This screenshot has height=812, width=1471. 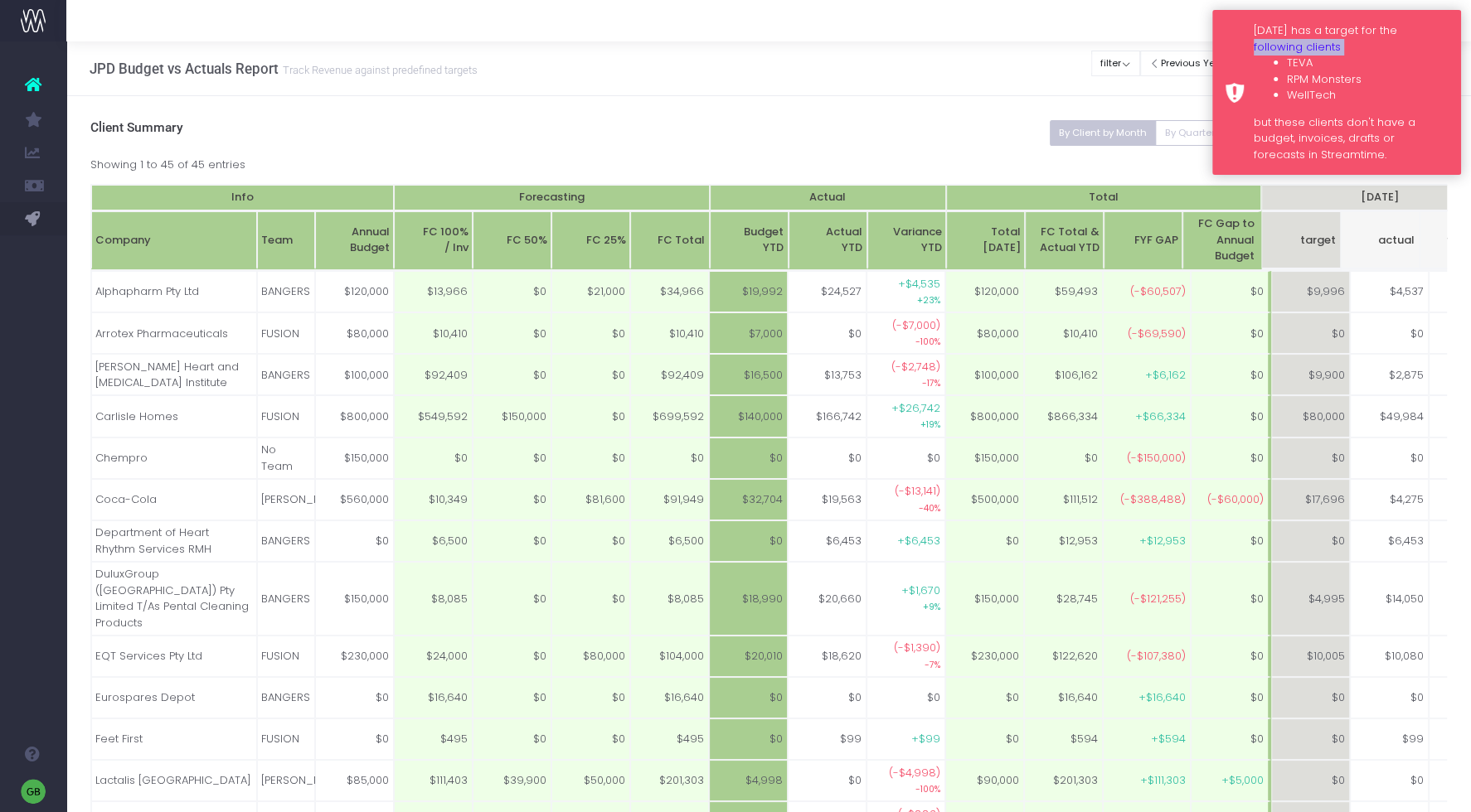 I want to click on td: $560,000, so click(x=354, y=499).